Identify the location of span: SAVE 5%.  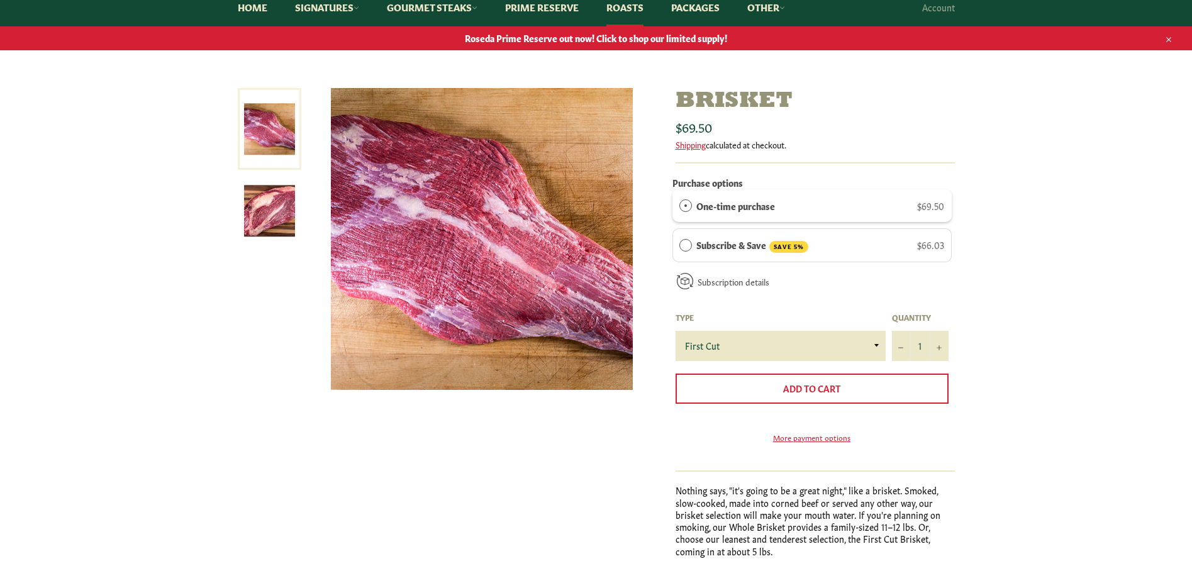
(789, 247).